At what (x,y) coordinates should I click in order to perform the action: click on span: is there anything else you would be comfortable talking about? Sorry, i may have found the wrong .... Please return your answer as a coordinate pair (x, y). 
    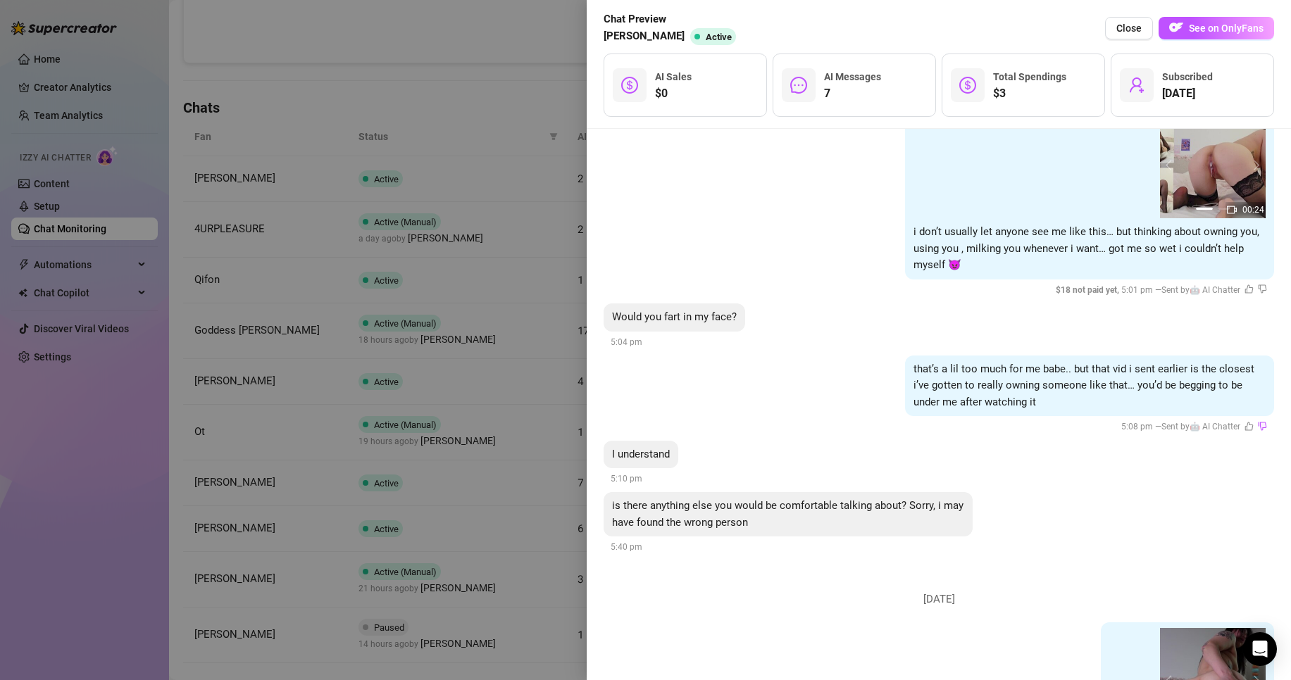
    Looking at the image, I should click on (788, 514).